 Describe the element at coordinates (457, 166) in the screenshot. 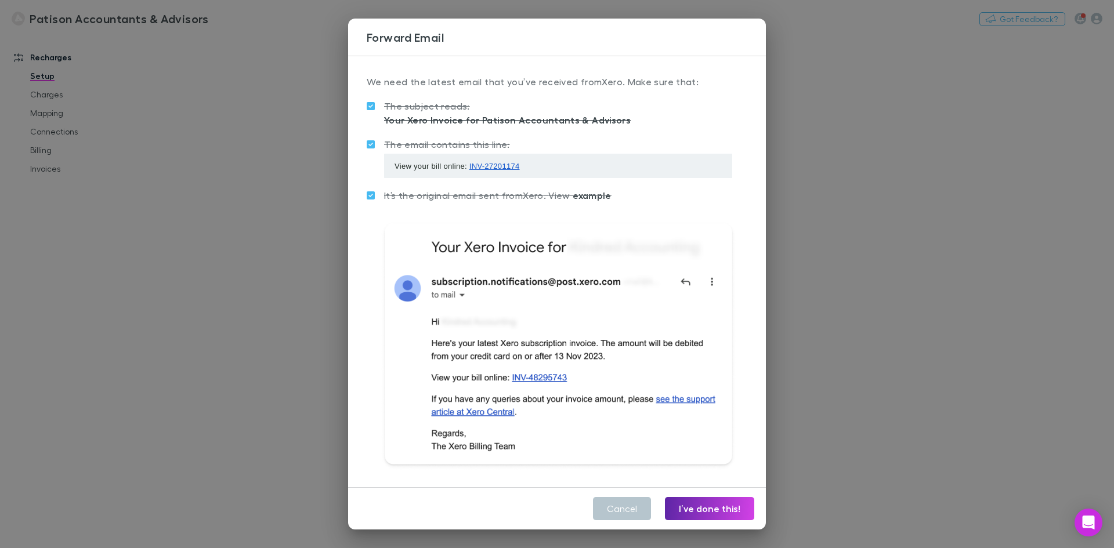

I see `span: View your bill online:` at that location.